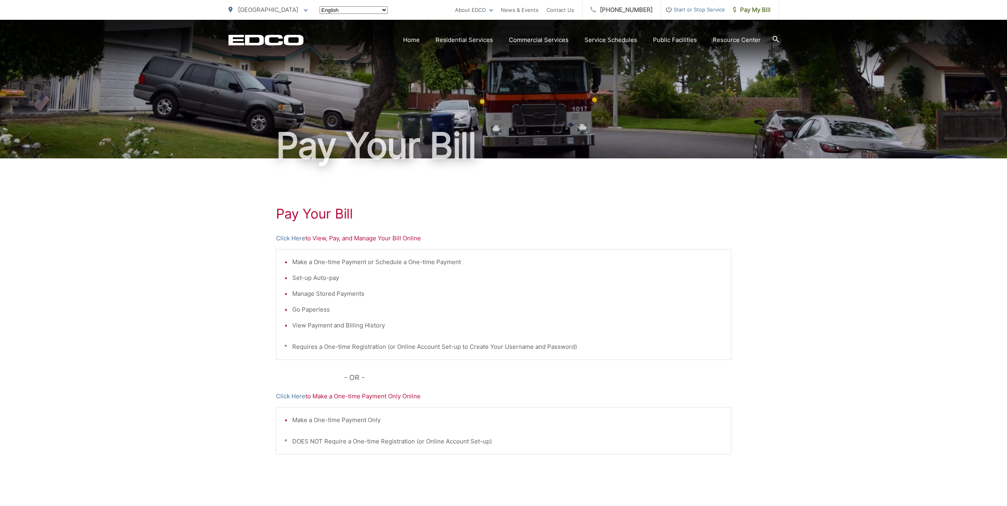  What do you see at coordinates (354, 10) in the screenshot?
I see `select: Select a language` at bounding box center [354, 10].